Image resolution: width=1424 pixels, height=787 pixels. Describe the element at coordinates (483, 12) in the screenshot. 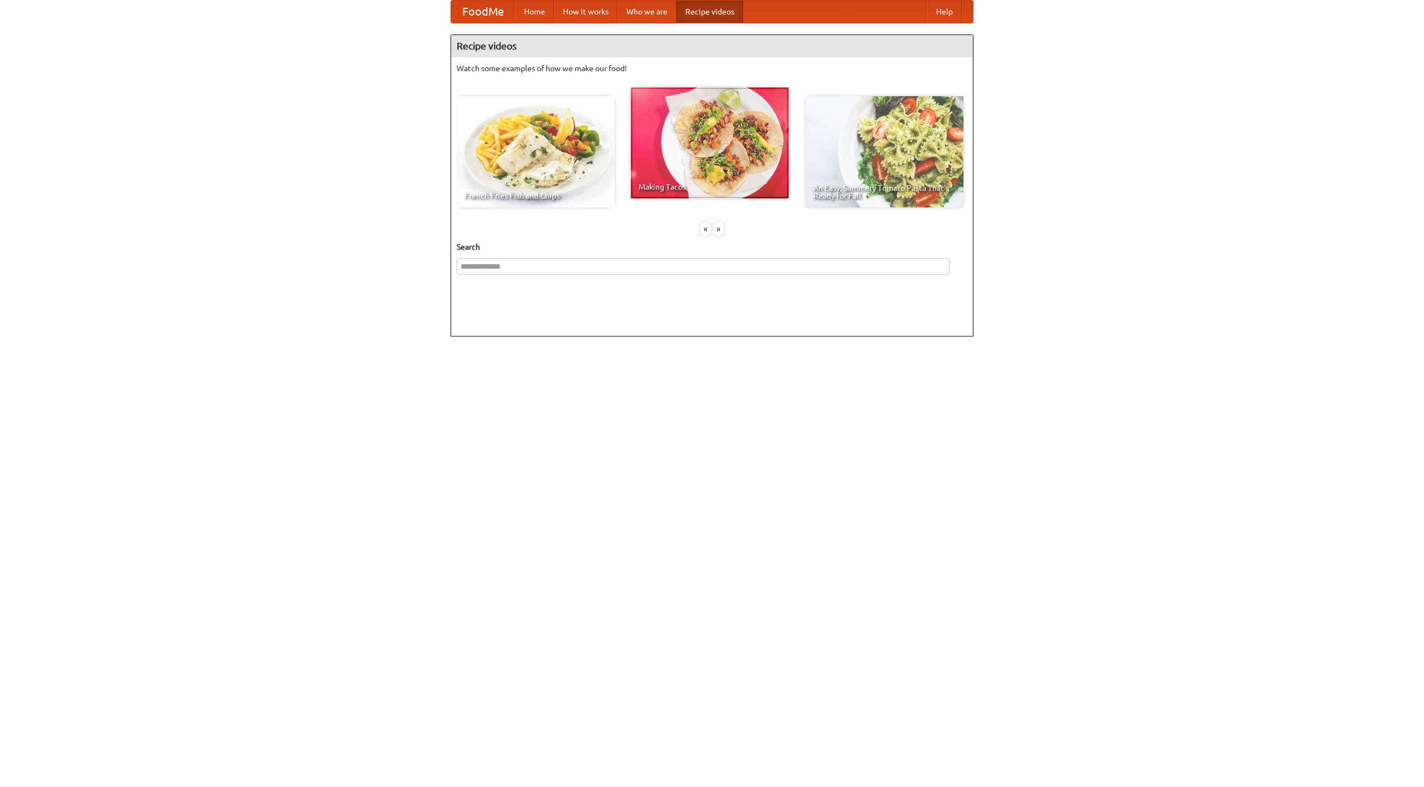

I see `a: FoodMe` at that location.